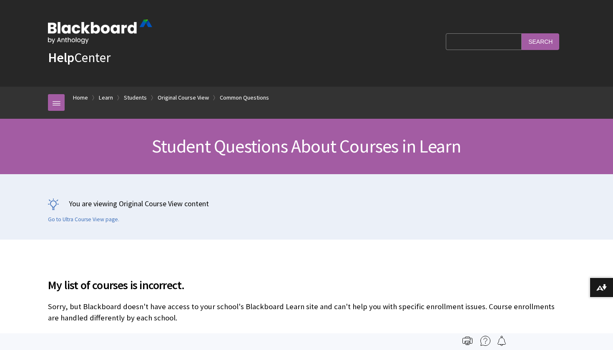 The image size is (613, 350). What do you see at coordinates (61, 58) in the screenshot?
I see `strong: Help` at bounding box center [61, 58].